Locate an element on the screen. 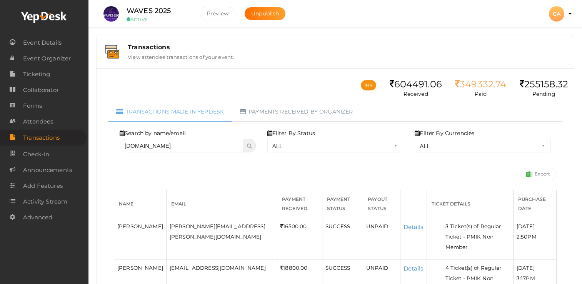 This screenshot has width=582, height=284. span: 18800.00 is located at coordinates (294, 268).